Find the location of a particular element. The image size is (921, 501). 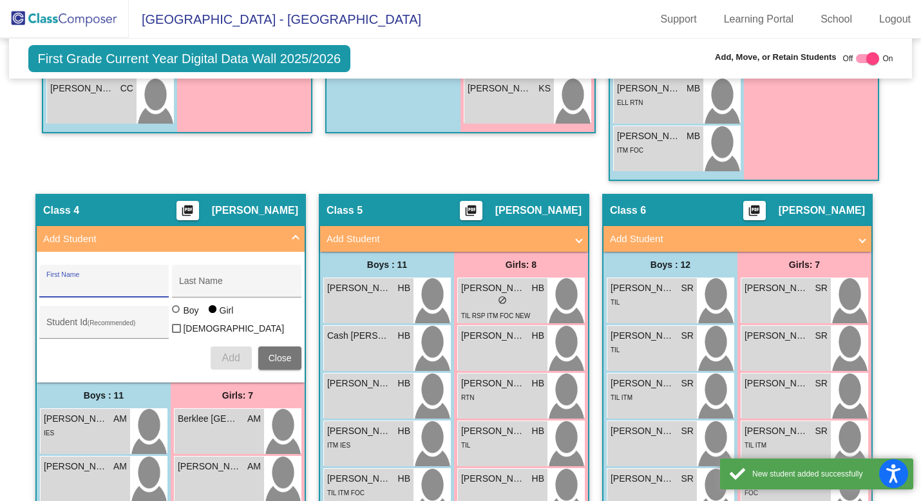

a: Learning Portal is located at coordinates (759, 19).